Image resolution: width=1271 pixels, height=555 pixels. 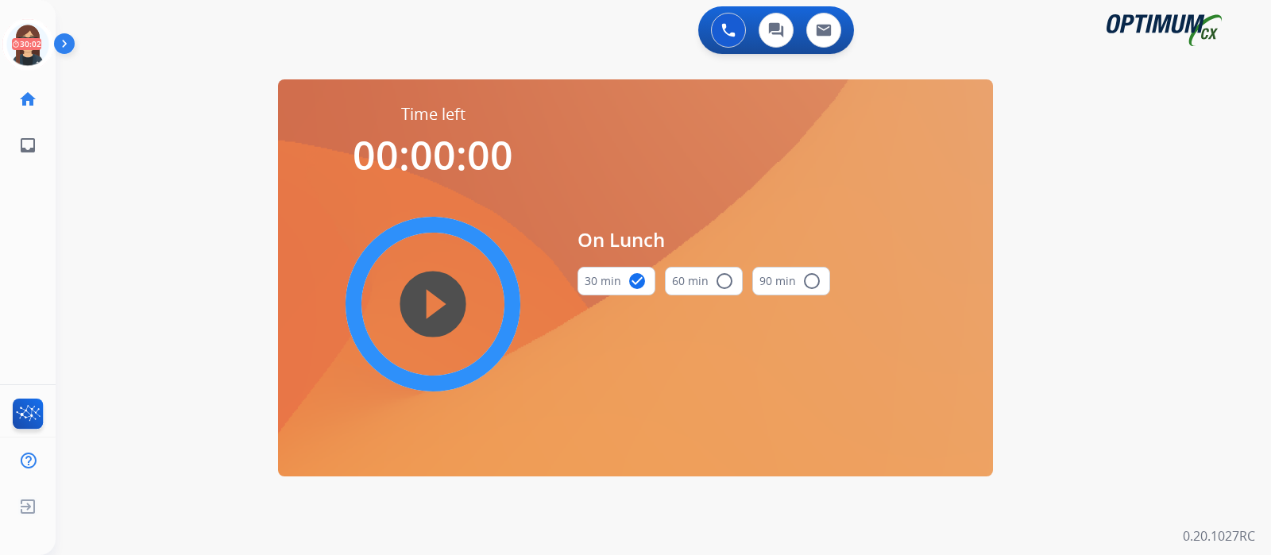 I want to click on p: 0.20.1027RC, so click(x=1219, y=536).